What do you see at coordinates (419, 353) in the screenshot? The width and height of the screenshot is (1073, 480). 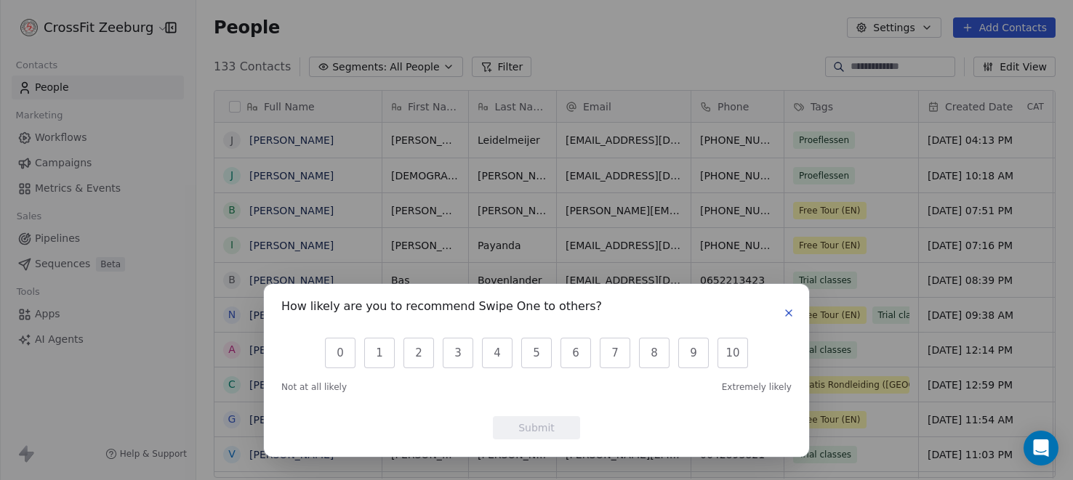 I see `button: 2` at bounding box center [419, 353].